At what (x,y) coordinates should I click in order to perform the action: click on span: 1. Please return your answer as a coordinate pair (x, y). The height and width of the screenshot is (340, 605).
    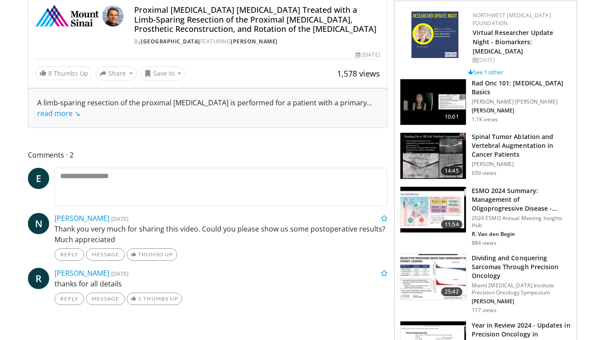
    Looking at the image, I should click on (140, 299).